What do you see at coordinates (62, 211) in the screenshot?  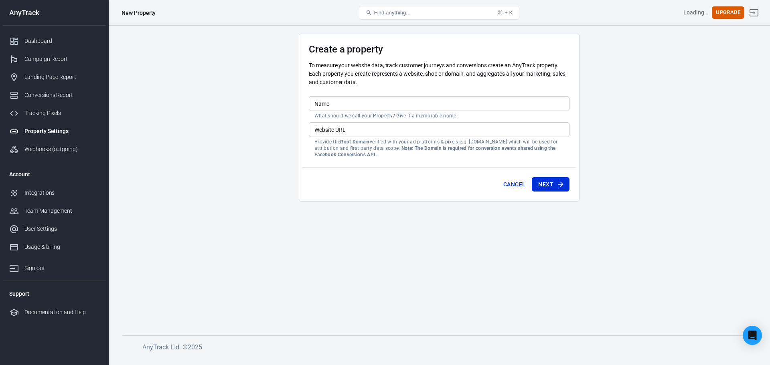 I see `div: Team Management` at bounding box center [62, 211].